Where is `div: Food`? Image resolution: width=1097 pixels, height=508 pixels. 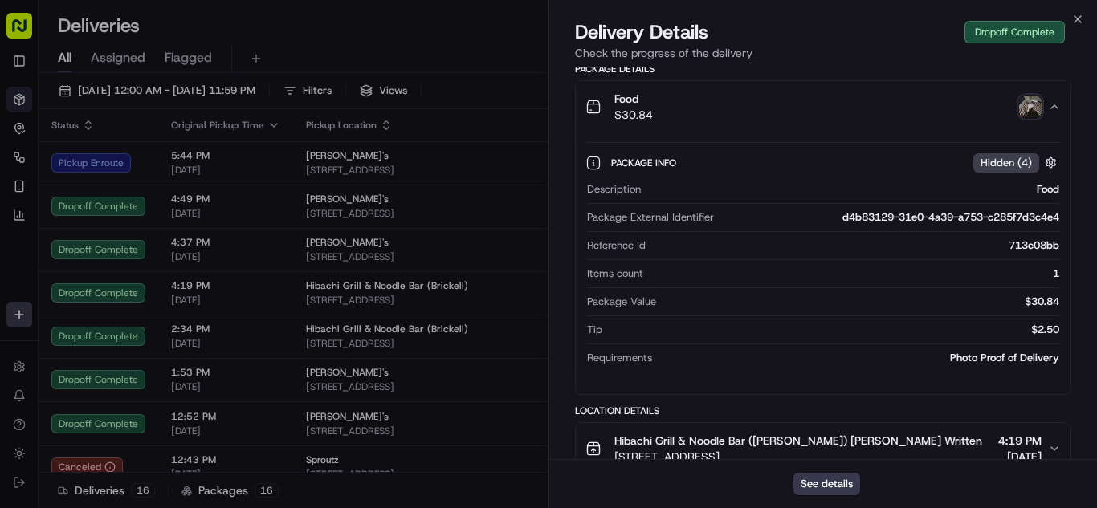 div: Food is located at coordinates (853, 189).